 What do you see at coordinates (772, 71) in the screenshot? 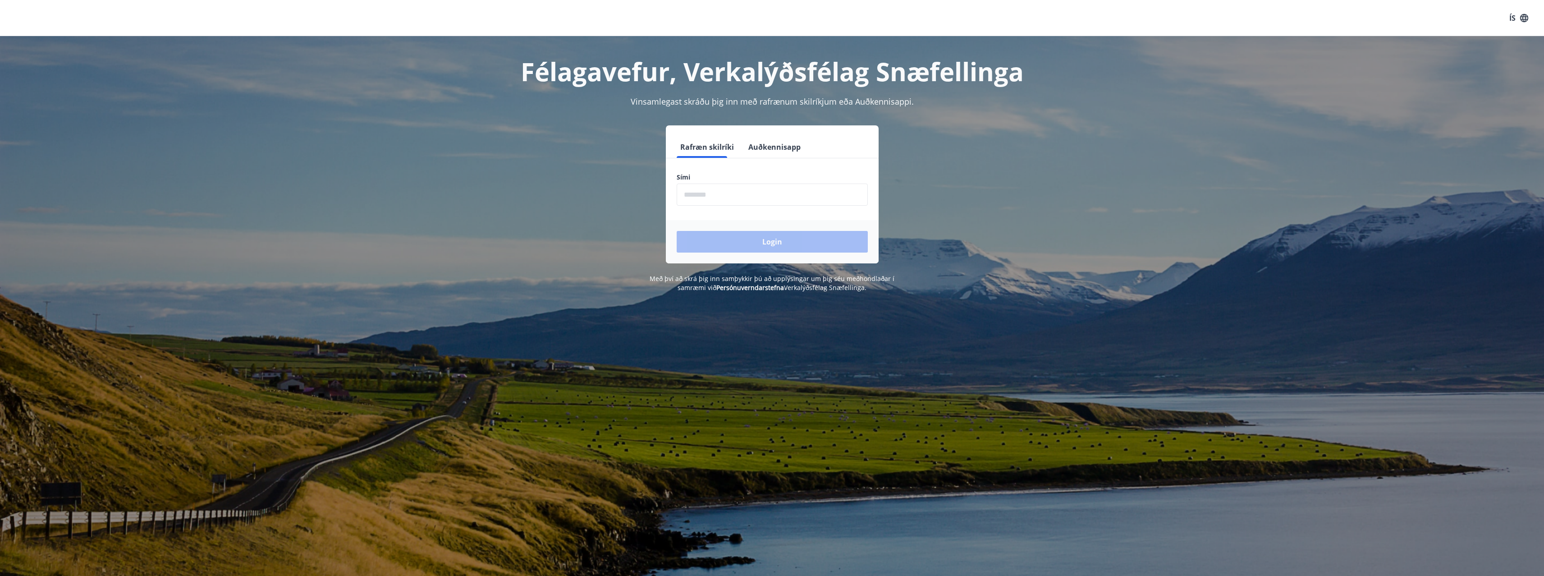
I see `h1: Félagavefur, Verkalýðsfélag Snæfellinga` at bounding box center [772, 71].